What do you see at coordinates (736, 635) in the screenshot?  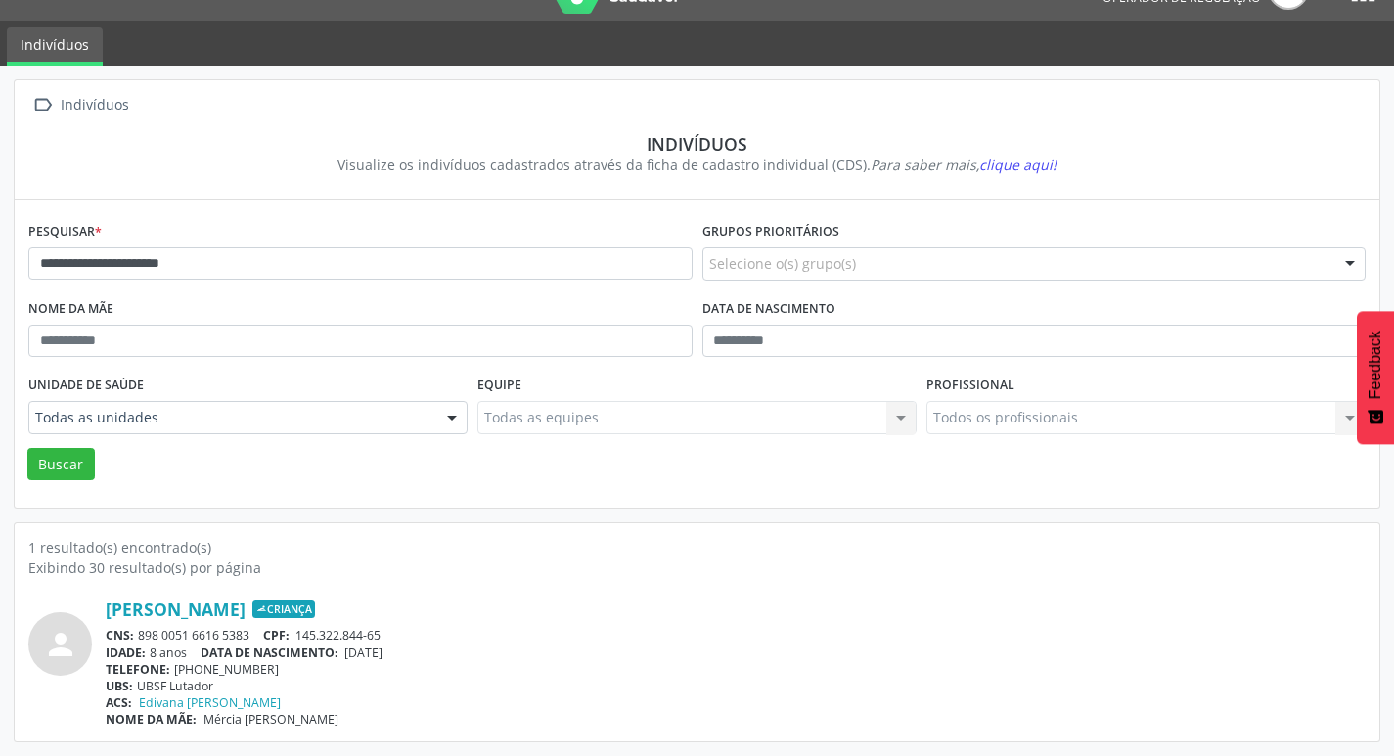 I see `div: 898 0051 6616 5383` at bounding box center [736, 635].